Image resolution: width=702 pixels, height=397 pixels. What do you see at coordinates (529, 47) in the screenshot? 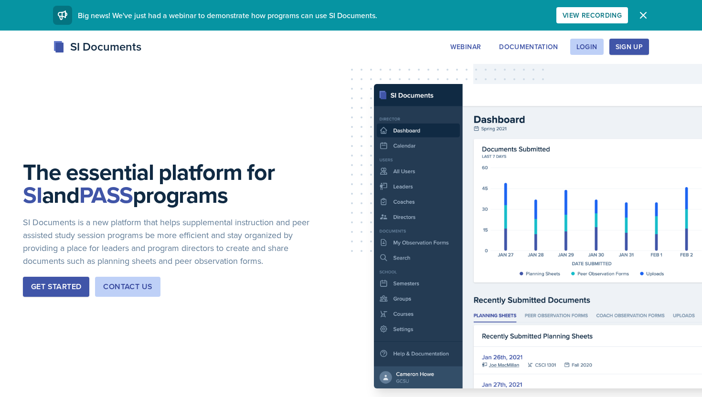
I see `button: Documentation` at bounding box center [529, 47].